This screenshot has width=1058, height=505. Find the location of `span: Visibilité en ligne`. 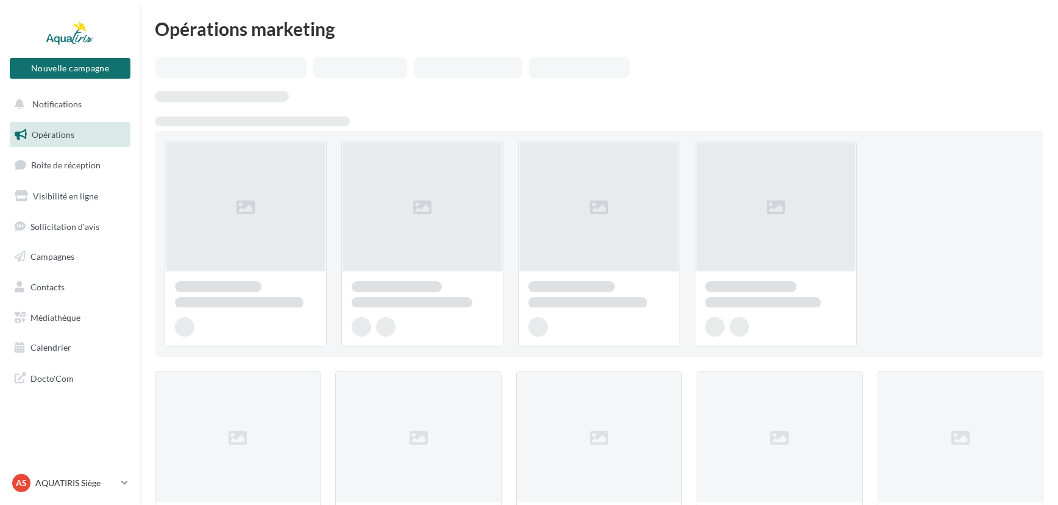

span: Visibilité en ligne is located at coordinates (65, 196).